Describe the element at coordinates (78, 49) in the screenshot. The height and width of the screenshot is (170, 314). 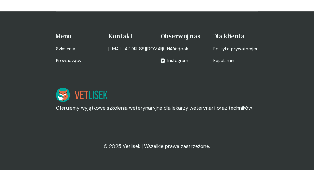
I see `a: Szkolenia` at that location.